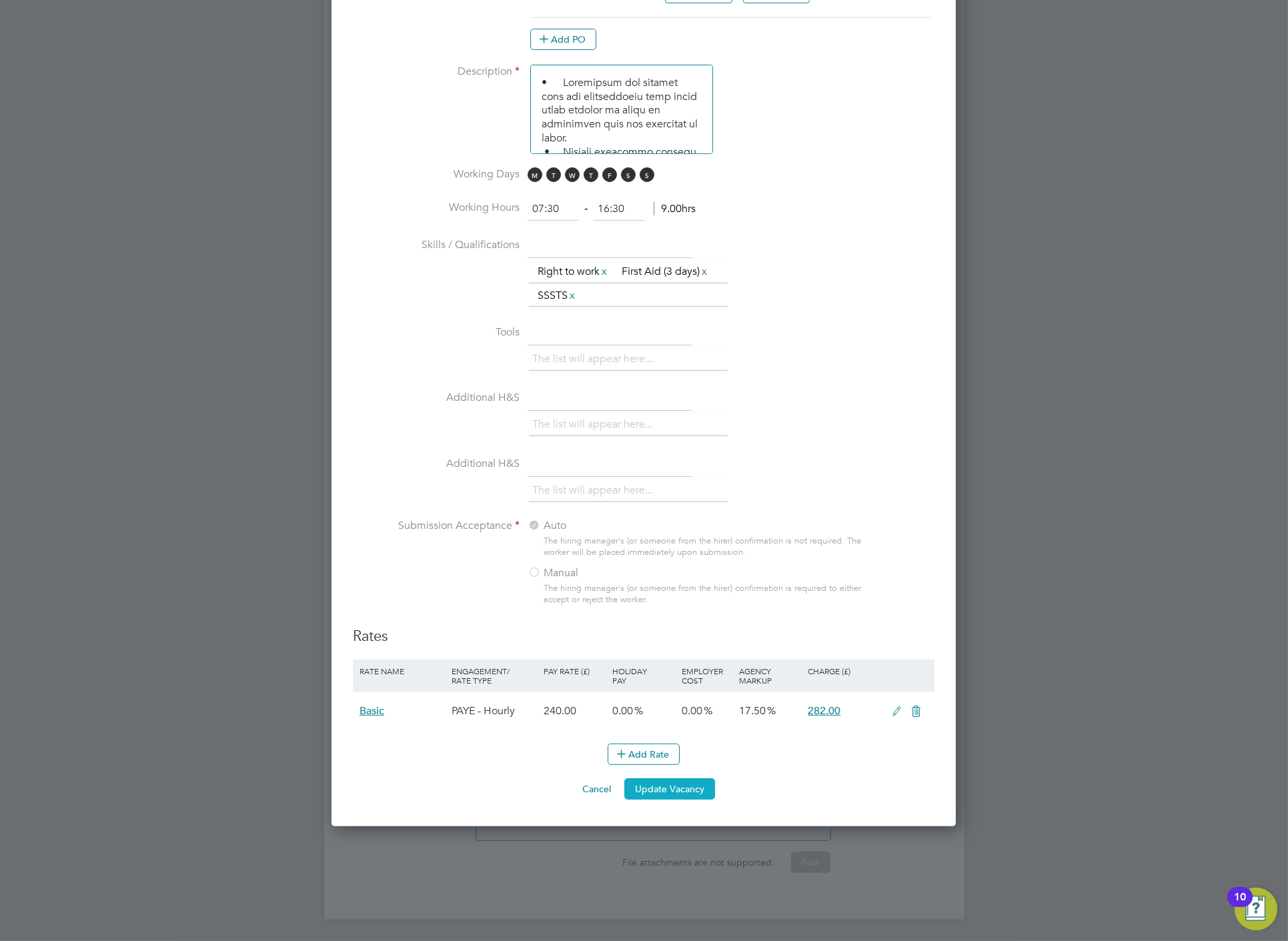 The image size is (1288, 941). Describe the element at coordinates (574, 671) in the screenshot. I see `div: Pay Rate (£)` at that location.